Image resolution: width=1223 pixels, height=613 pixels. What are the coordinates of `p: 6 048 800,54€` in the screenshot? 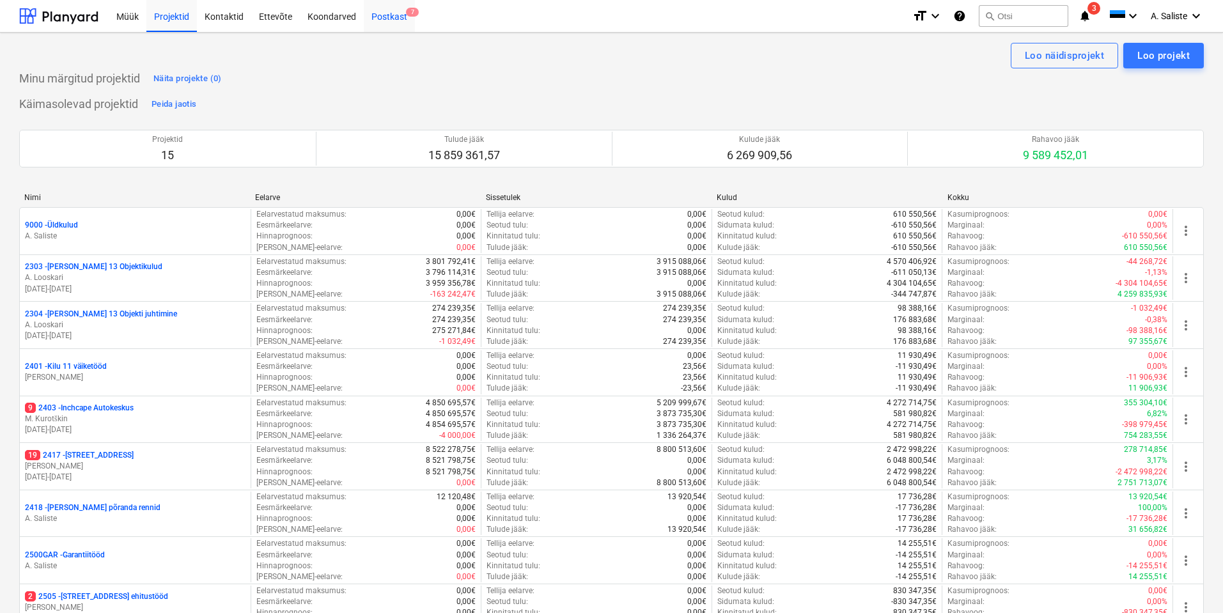 It's located at (911, 460).